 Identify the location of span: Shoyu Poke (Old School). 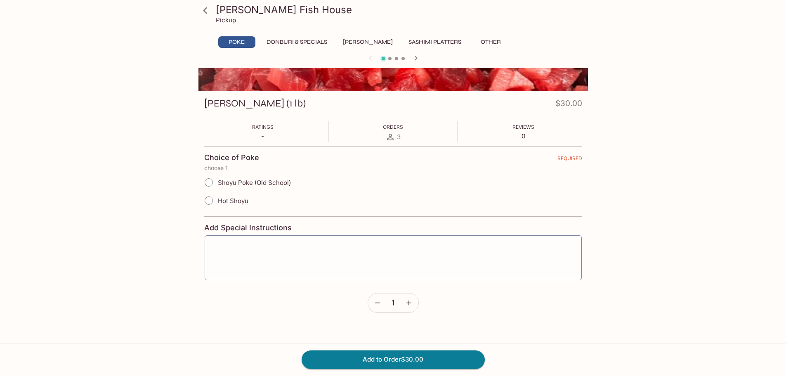
(254, 182).